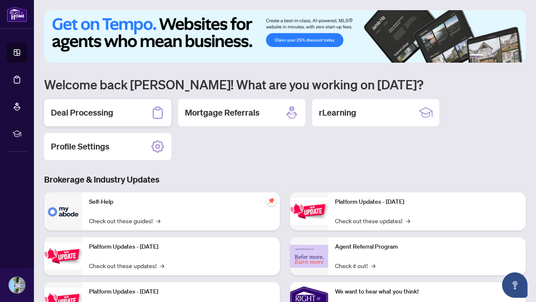 The image size is (536, 302). Describe the element at coordinates (285, 36) in the screenshot. I see `img: Slide 0` at that location.